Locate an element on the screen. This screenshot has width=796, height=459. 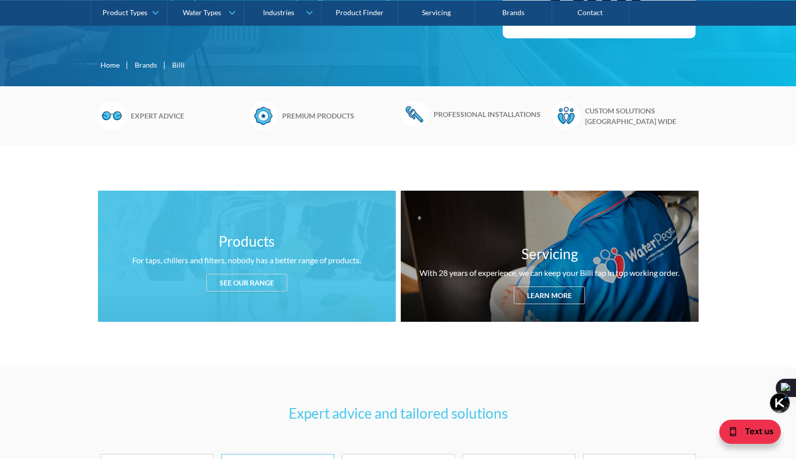
div: With 28 years of experience, we can keep your Billi tap in top working order. is located at coordinates (549, 273).